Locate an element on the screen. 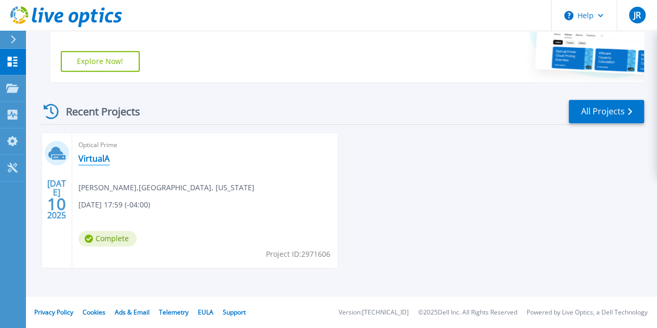 This screenshot has width=657, height=328. a: Telemetry is located at coordinates (174, 312).